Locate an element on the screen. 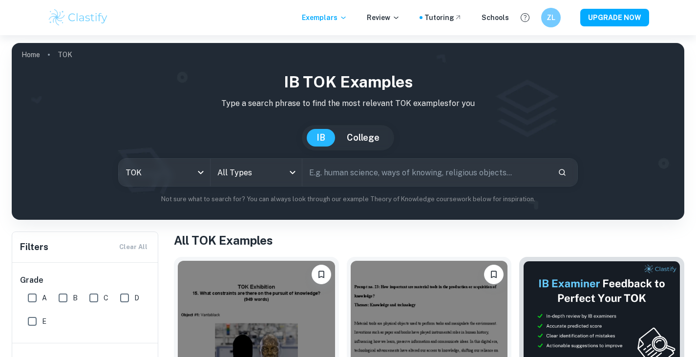  button: ZL is located at coordinates (551, 18).